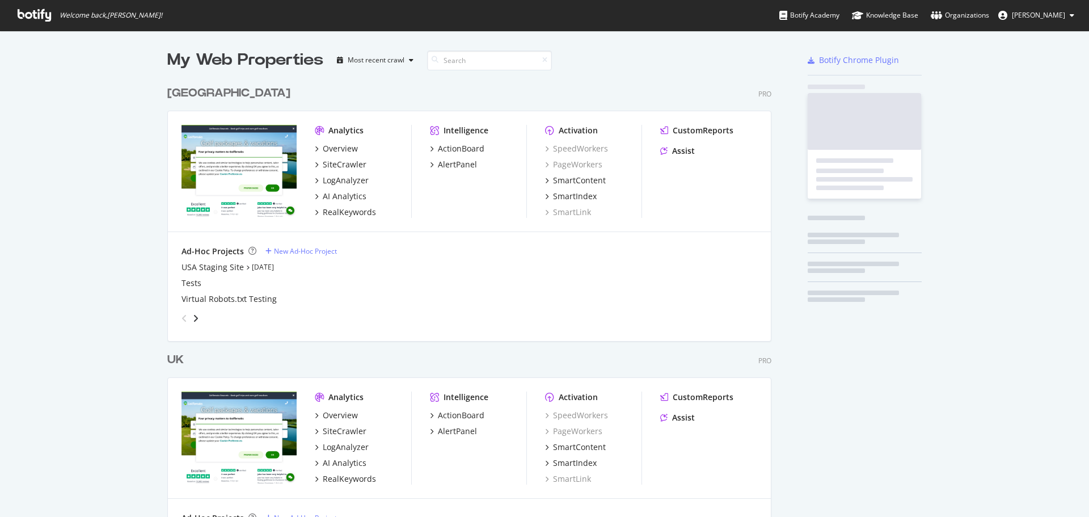 Image resolution: width=1089 pixels, height=517 pixels. I want to click on div: Organizations, so click(960, 15).